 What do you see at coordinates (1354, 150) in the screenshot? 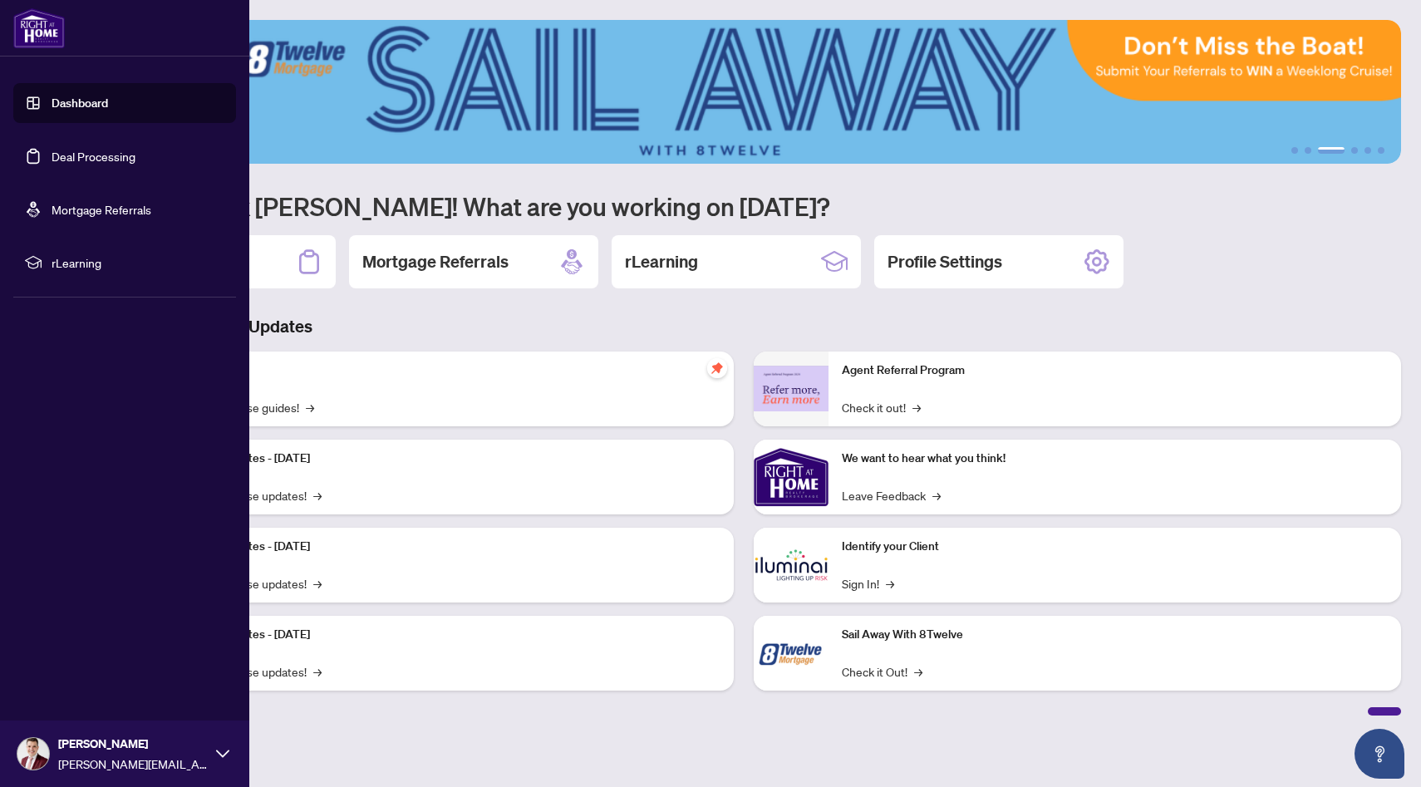
I see `button: 4` at bounding box center [1354, 150].